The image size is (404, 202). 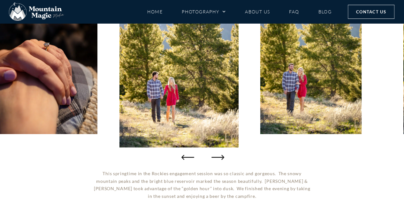 I want to click on a: About Us, so click(x=257, y=11).